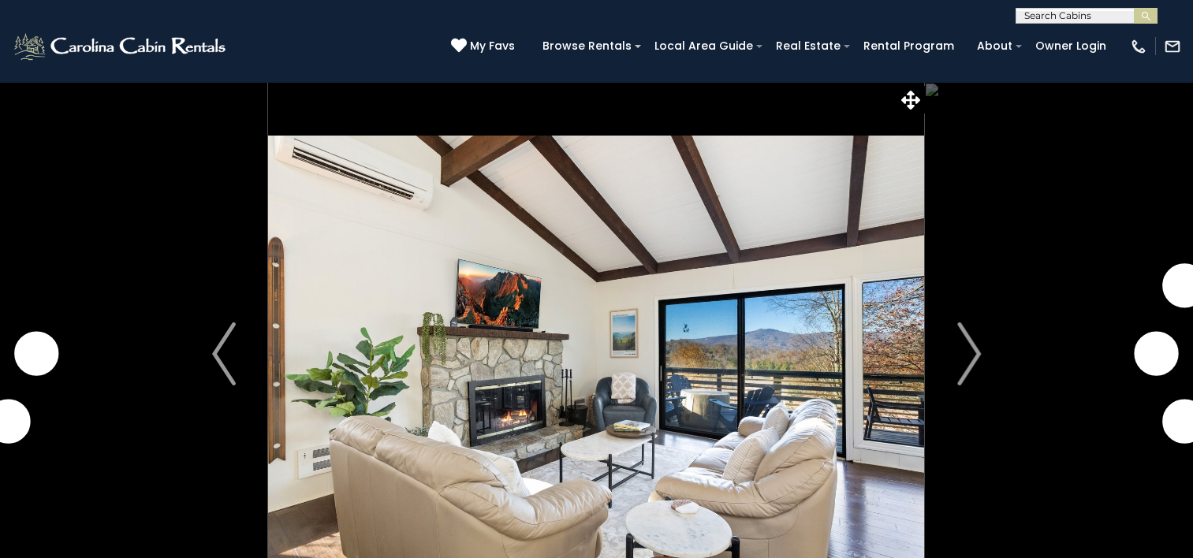  I want to click on a: Real Estate, so click(808, 46).